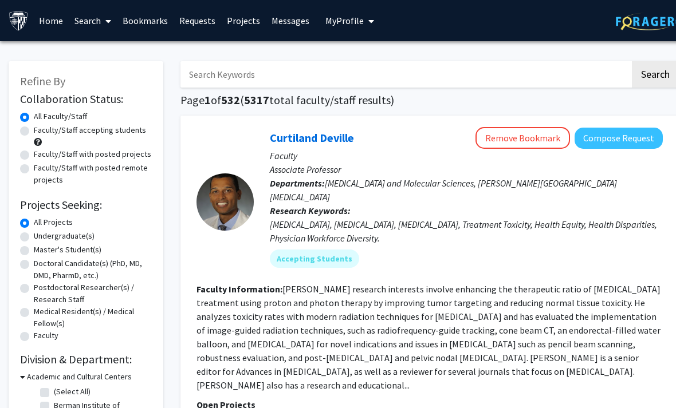 The width and height of the screenshot is (676, 408). What do you see at coordinates (90, 130) in the screenshot?
I see `label: Faculty/Staff accepting students` at bounding box center [90, 130].